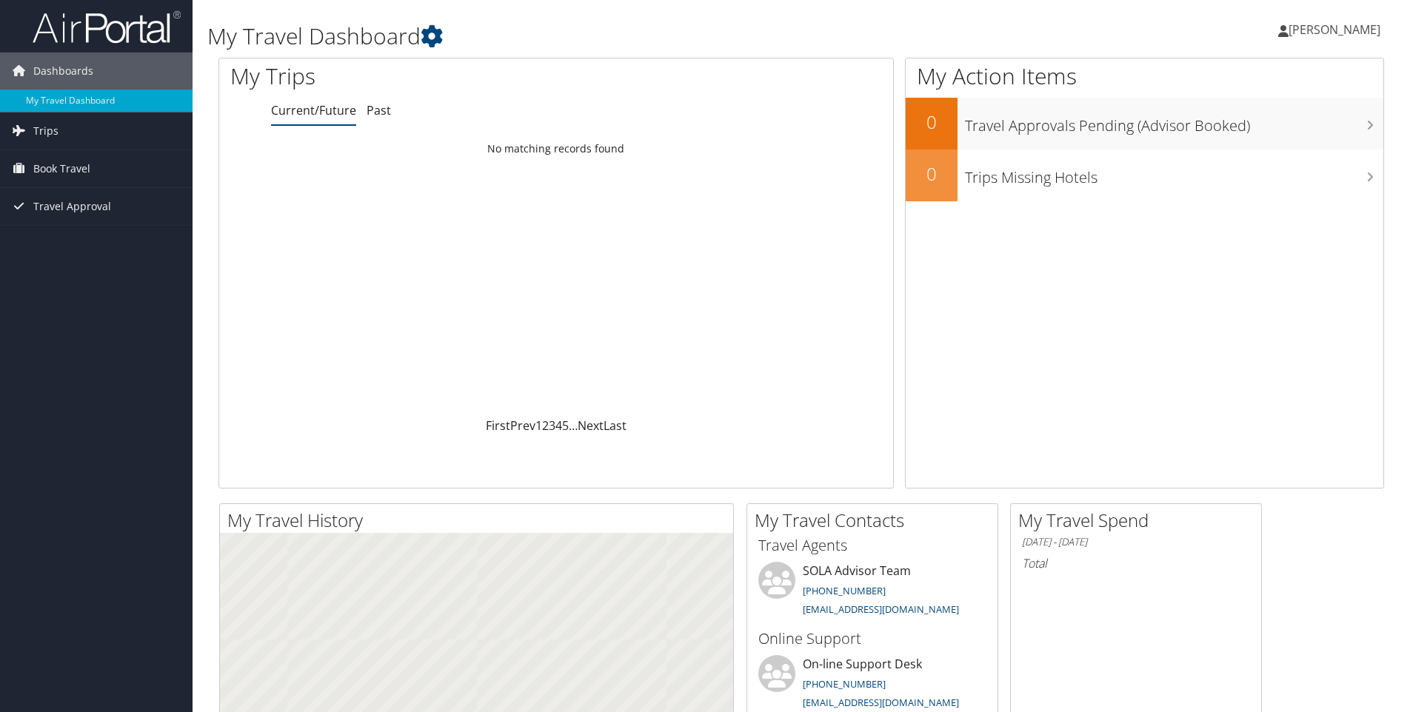 The height and width of the screenshot is (712, 1410). I want to click on h3: Trips Missing Hotels, so click(1174, 174).